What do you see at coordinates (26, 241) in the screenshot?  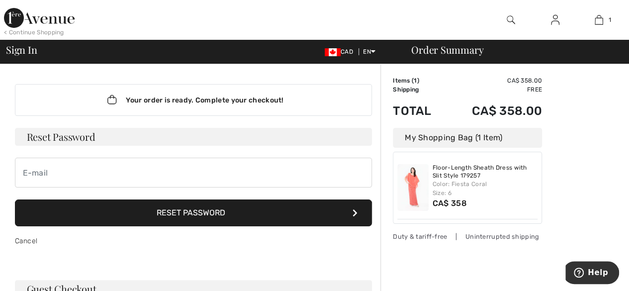 I see `a: Cancel` at bounding box center [26, 241].